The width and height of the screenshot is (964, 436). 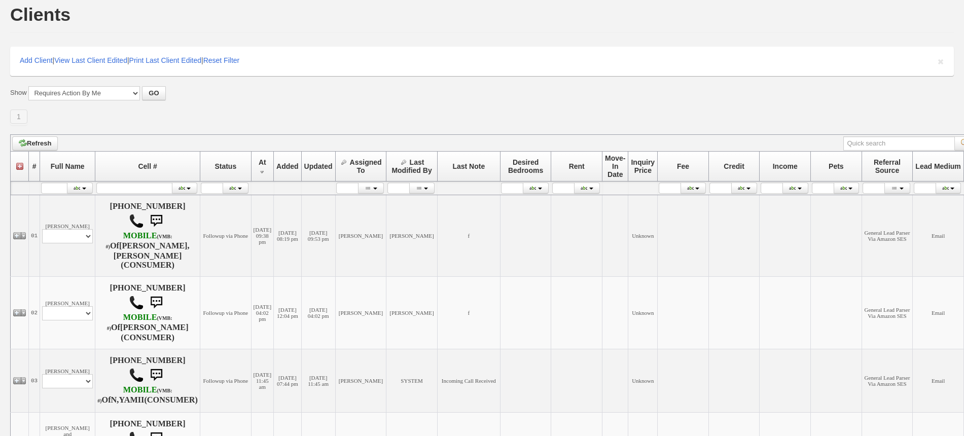 I want to click on span: Status, so click(x=225, y=166).